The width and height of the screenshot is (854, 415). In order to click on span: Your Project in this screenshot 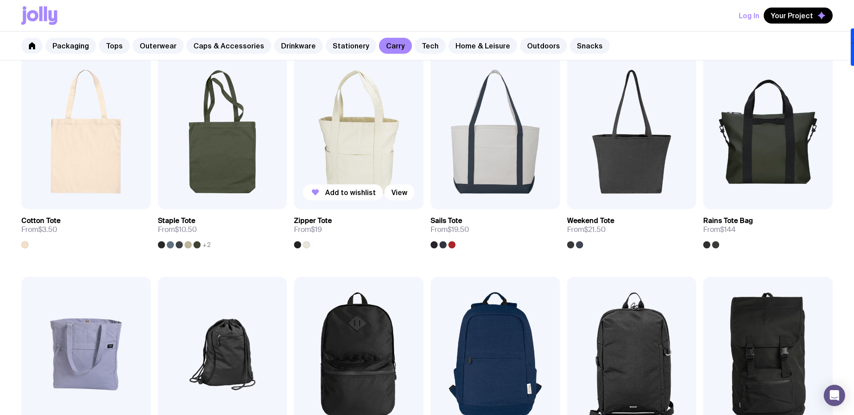, I will do `click(792, 16)`.